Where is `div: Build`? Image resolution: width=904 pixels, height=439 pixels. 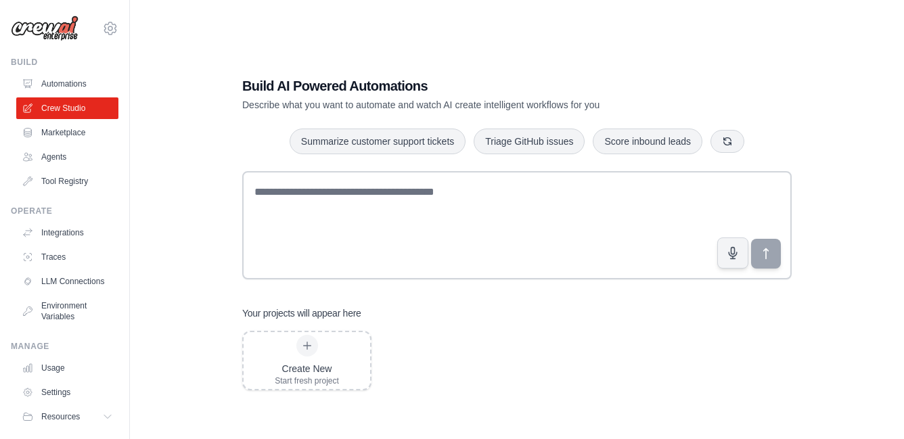 div: Build is located at coordinates (64, 62).